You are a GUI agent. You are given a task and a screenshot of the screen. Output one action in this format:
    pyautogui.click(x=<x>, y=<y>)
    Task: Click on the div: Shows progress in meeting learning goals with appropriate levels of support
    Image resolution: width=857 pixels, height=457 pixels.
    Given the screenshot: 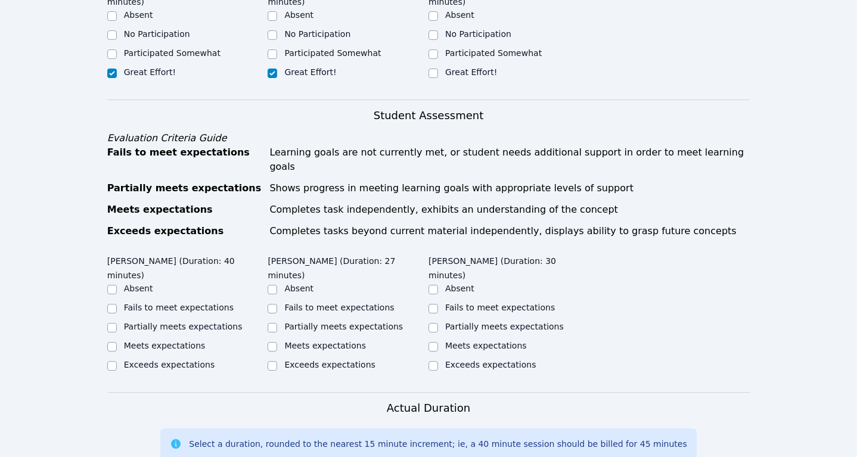 What is the action you would take?
    pyautogui.click(x=510, y=188)
    